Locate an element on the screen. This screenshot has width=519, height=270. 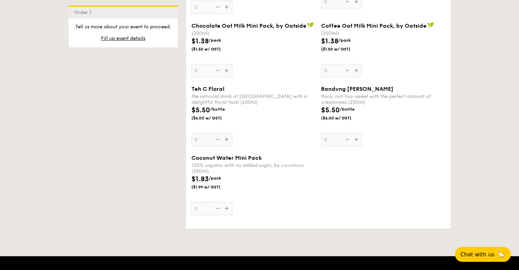
span: Order 1 is located at coordinates (84, 12).